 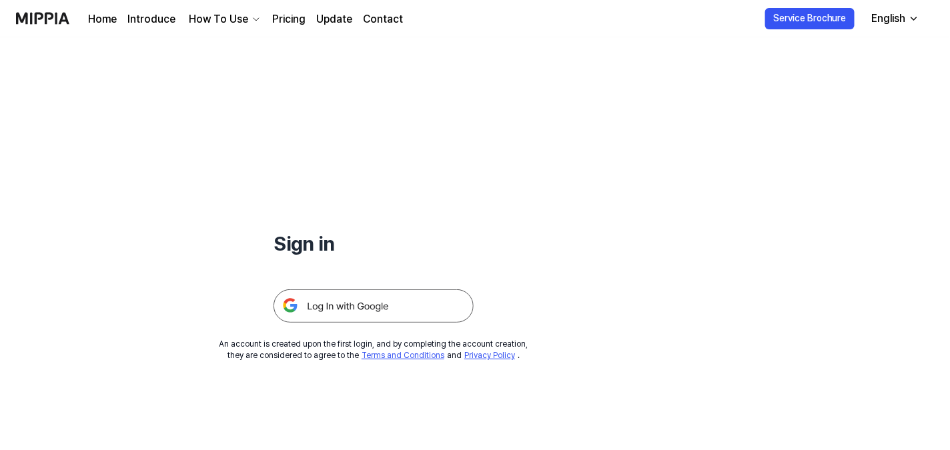 What do you see at coordinates (894, 19) in the screenshot?
I see `button: English` at bounding box center [894, 19].